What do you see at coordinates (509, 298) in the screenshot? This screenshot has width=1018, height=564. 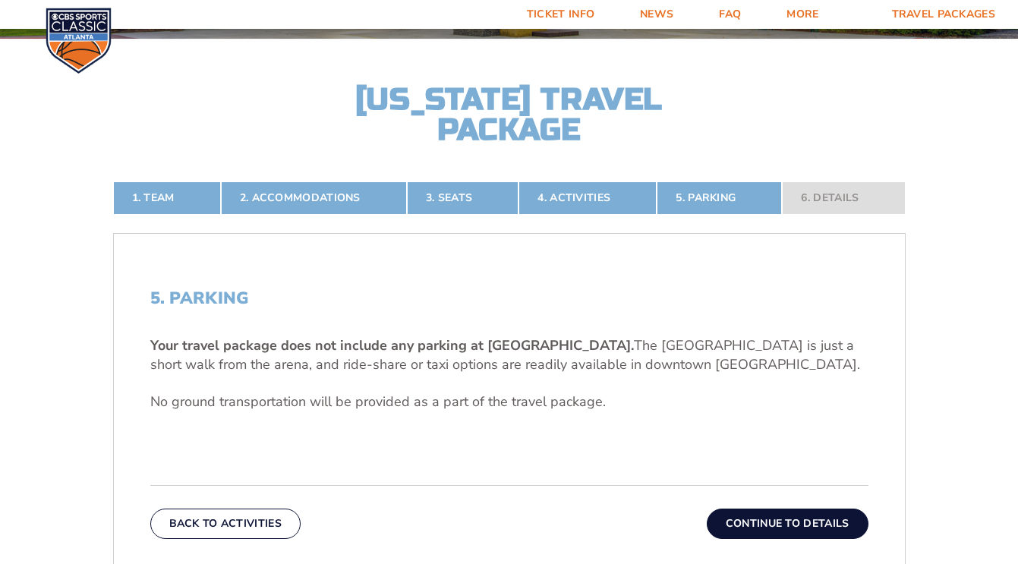 I see `h2: 5. Parking` at bounding box center [509, 298].